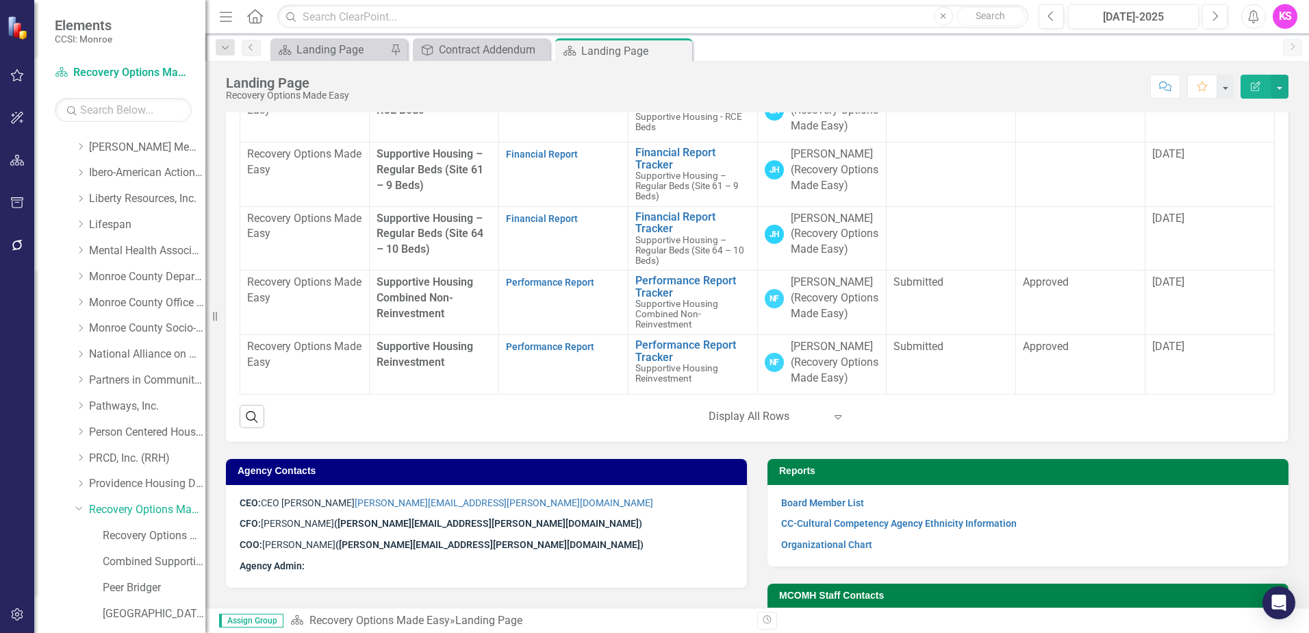  What do you see at coordinates (827, 544) in the screenshot?
I see `a: Organizational Chart` at bounding box center [827, 544].